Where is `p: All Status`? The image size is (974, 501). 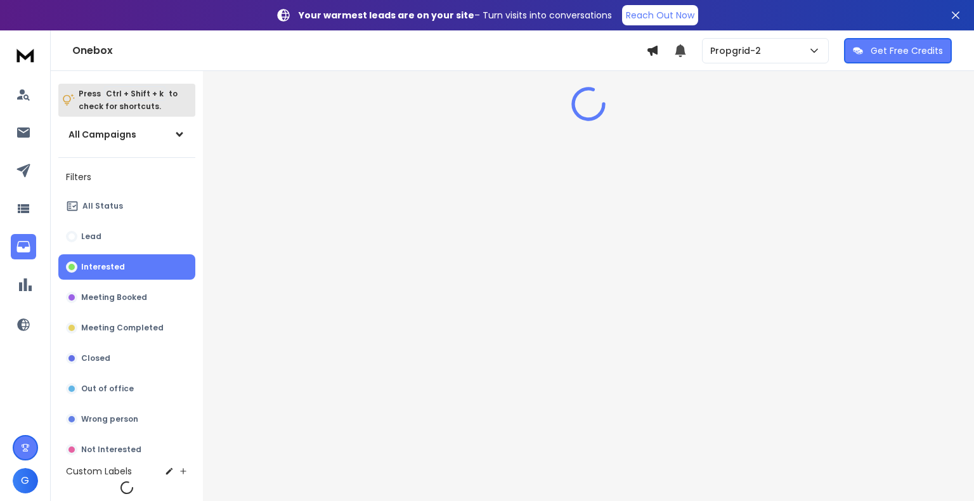
p: All Status is located at coordinates (103, 206).